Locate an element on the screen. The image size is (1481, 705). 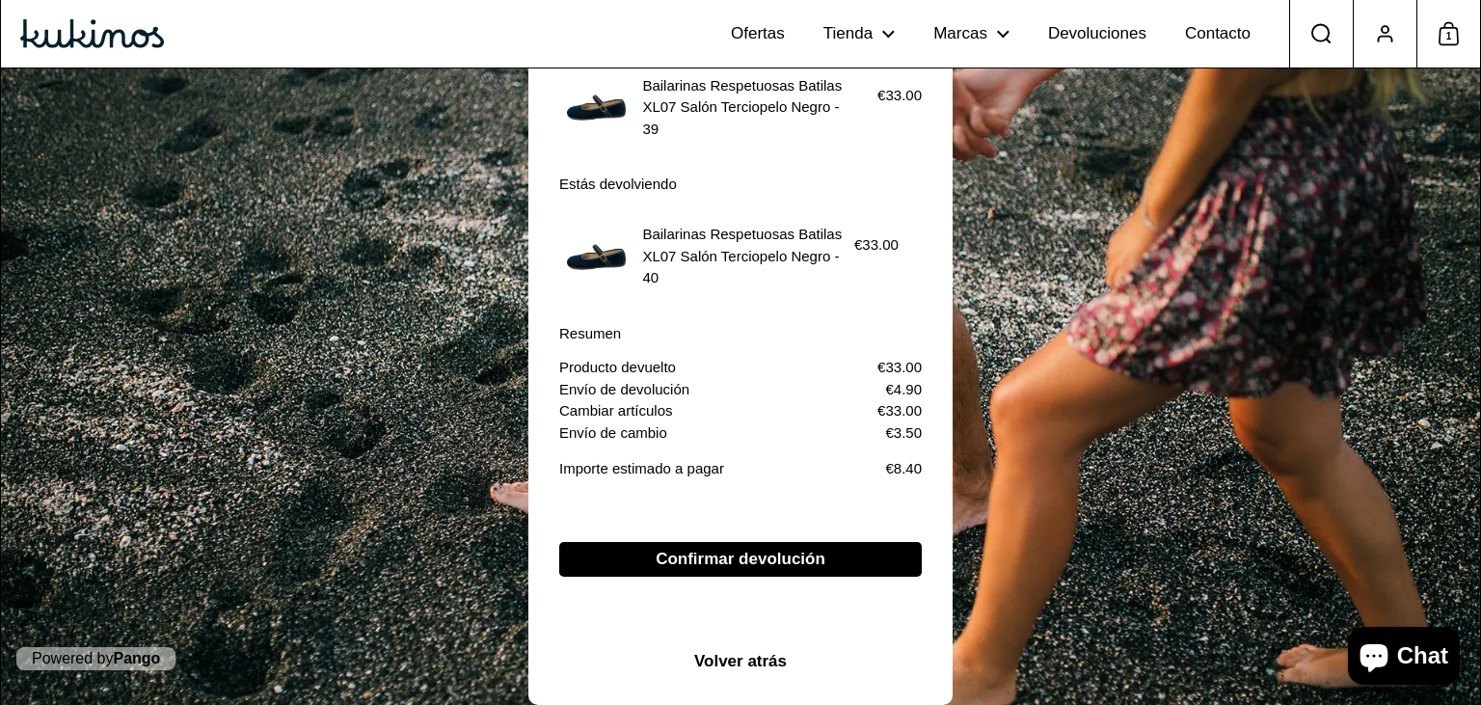
inbox-online-store-chat: Chat de la tienda online Shopify is located at coordinates (1404, 657).